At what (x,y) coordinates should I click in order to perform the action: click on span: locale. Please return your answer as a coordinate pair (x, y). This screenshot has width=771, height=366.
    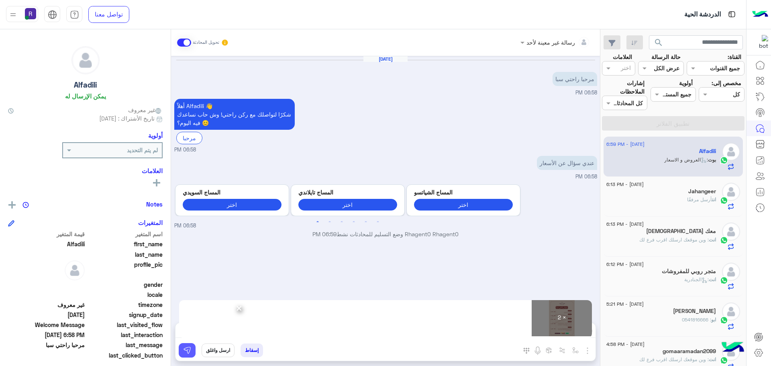
    Looking at the image, I should click on (125, 294).